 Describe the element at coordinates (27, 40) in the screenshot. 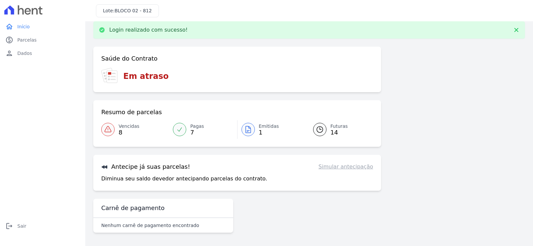

I see `span: Parcelas` at that location.